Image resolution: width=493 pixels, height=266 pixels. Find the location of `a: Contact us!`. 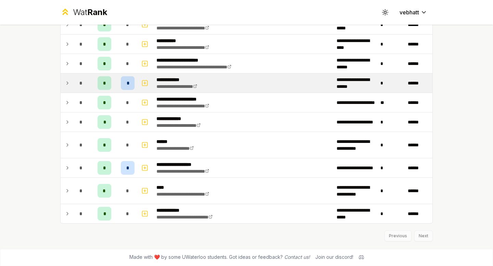

a: Contact us! is located at coordinates (297, 257).